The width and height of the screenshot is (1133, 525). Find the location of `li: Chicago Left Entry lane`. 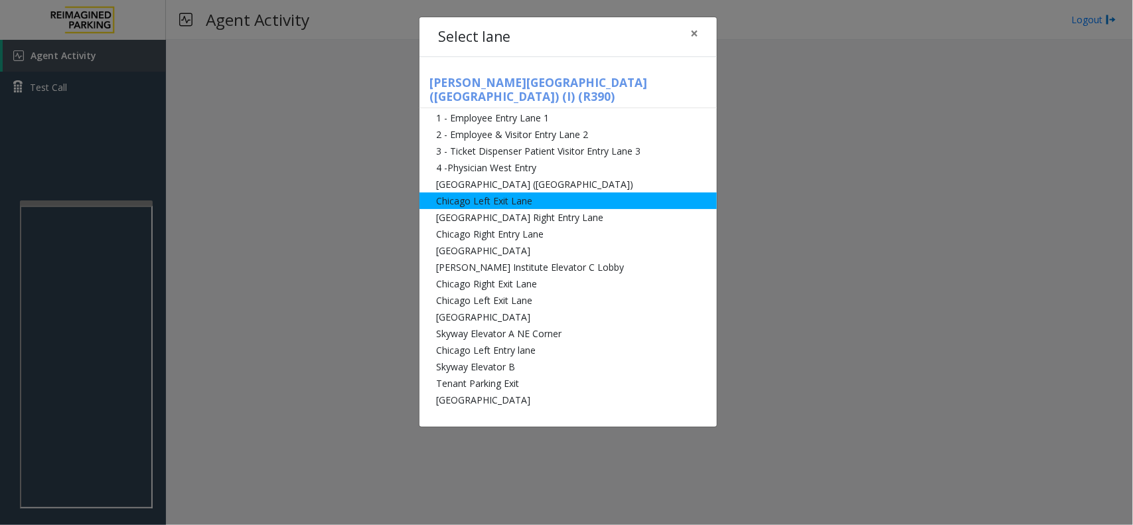

li: Chicago Left Entry lane is located at coordinates (568, 350).